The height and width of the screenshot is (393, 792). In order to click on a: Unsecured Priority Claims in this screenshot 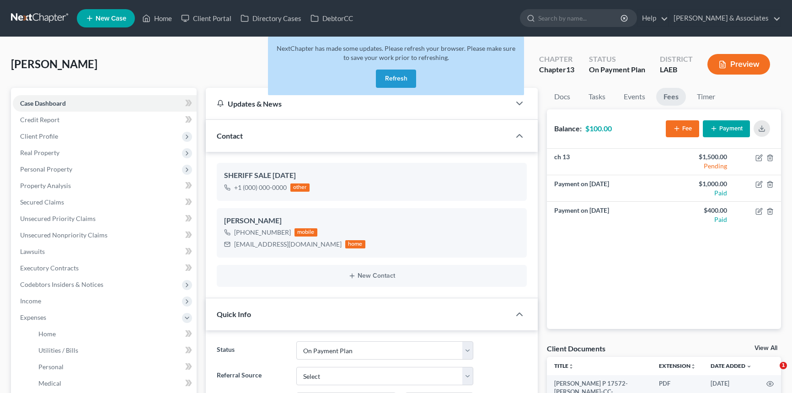, I will do `click(105, 219)`.